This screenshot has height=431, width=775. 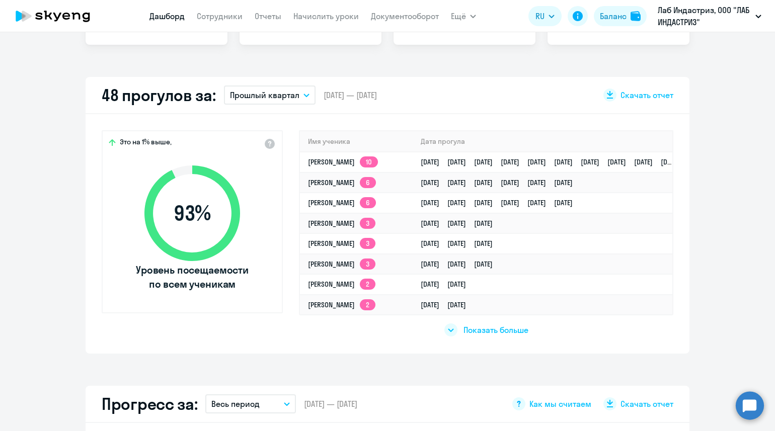 What do you see at coordinates (543, 141) in the screenshot?
I see `th: Дата прогула` at bounding box center [543, 141].